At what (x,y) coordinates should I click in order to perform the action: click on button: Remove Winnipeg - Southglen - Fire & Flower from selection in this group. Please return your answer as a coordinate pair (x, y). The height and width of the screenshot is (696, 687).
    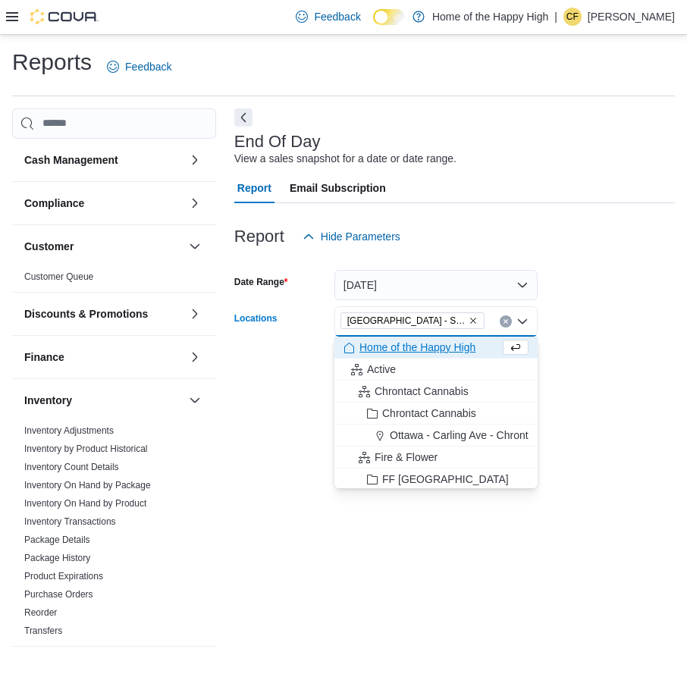
    Looking at the image, I should click on (473, 321).